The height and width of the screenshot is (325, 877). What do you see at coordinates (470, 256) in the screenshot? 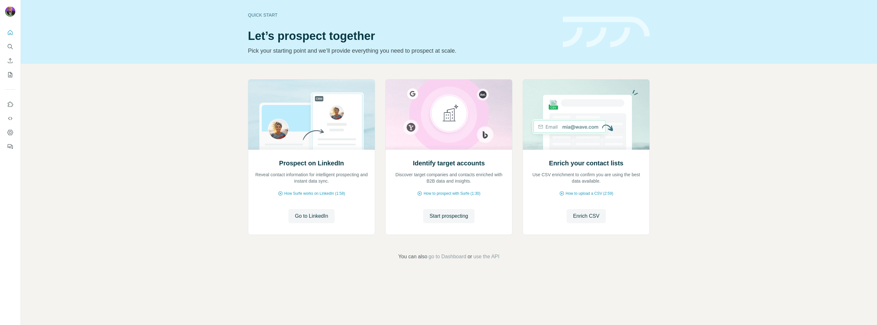
I see `span: or` at bounding box center [470, 256].